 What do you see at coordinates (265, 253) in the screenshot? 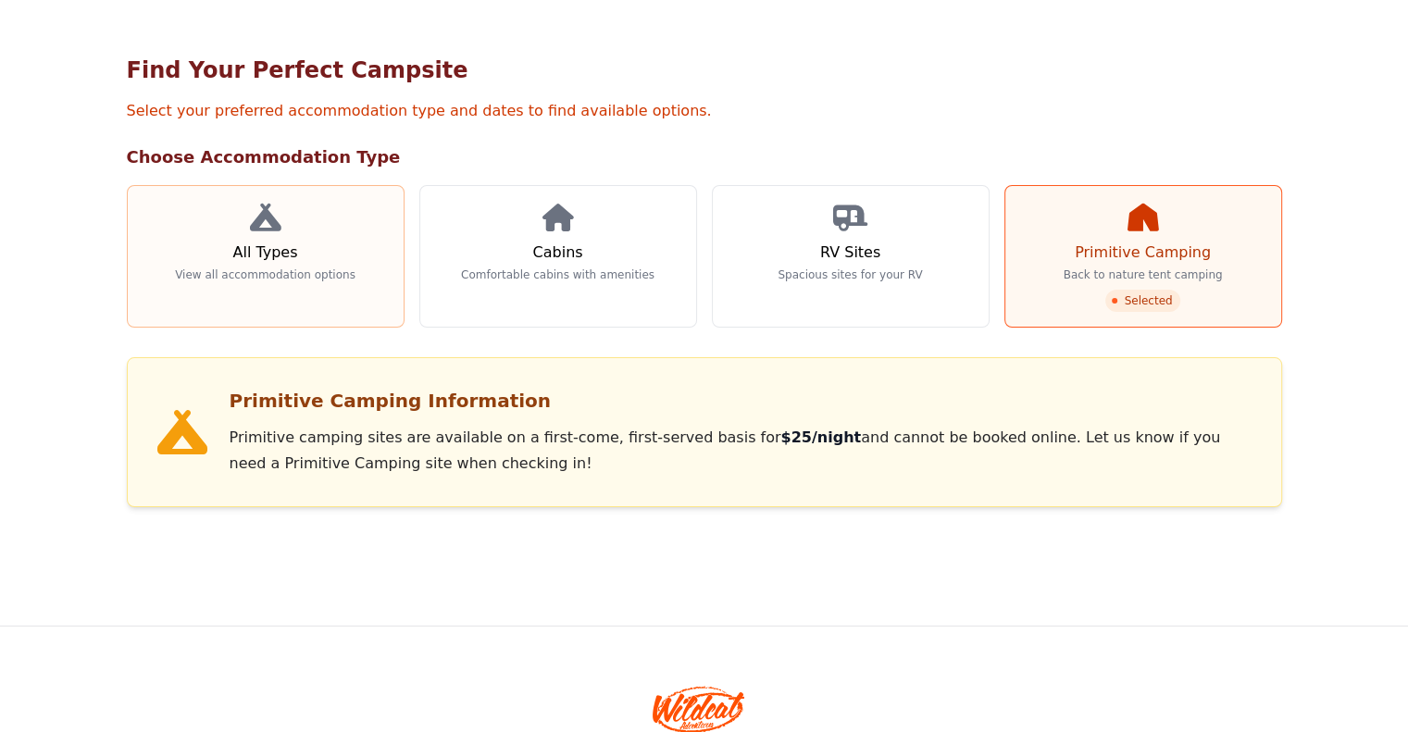
I see `h3: All Types` at bounding box center [265, 253].